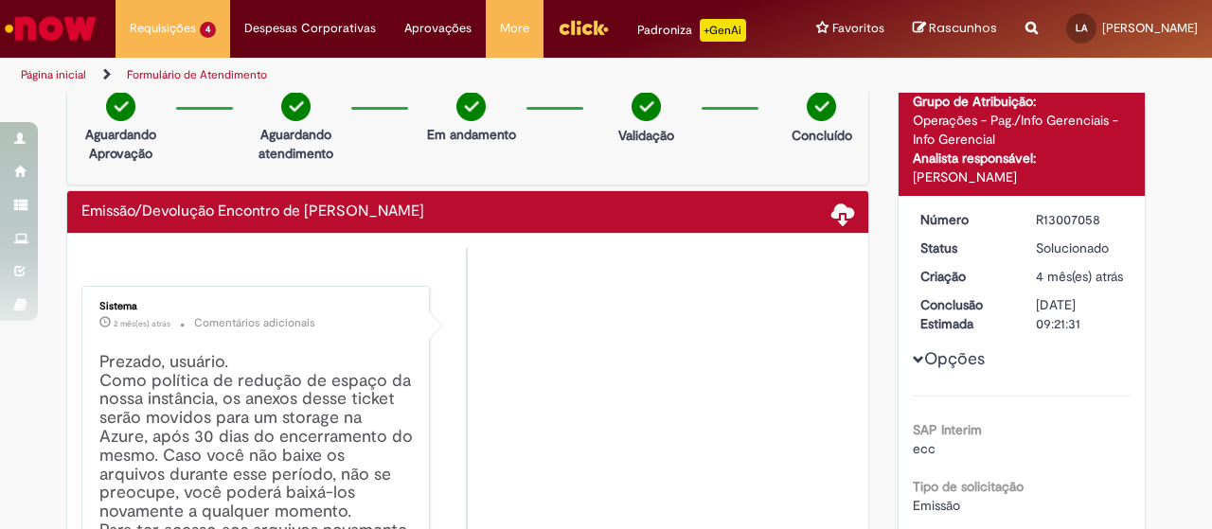 The image size is (1212, 529). What do you see at coordinates (310, 28) in the screenshot?
I see `span: Despesas Corporativas` at bounding box center [310, 28].